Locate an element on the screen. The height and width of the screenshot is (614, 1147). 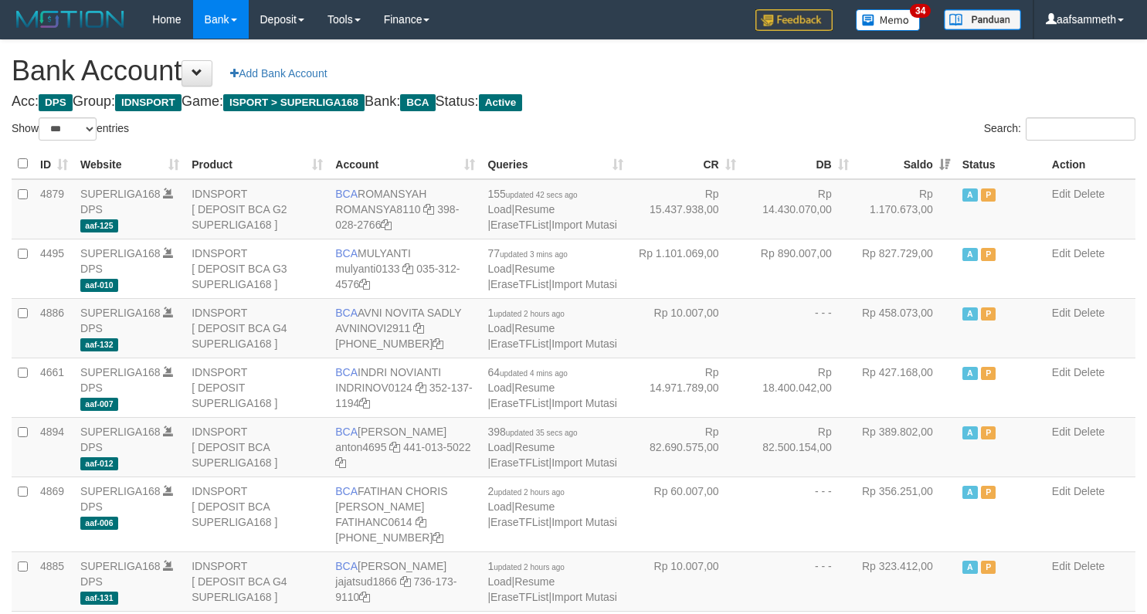
td: IDNSPORT [ DEPOSIT BCA G4 SUPERLIGA168 ] is located at coordinates (257, 328).